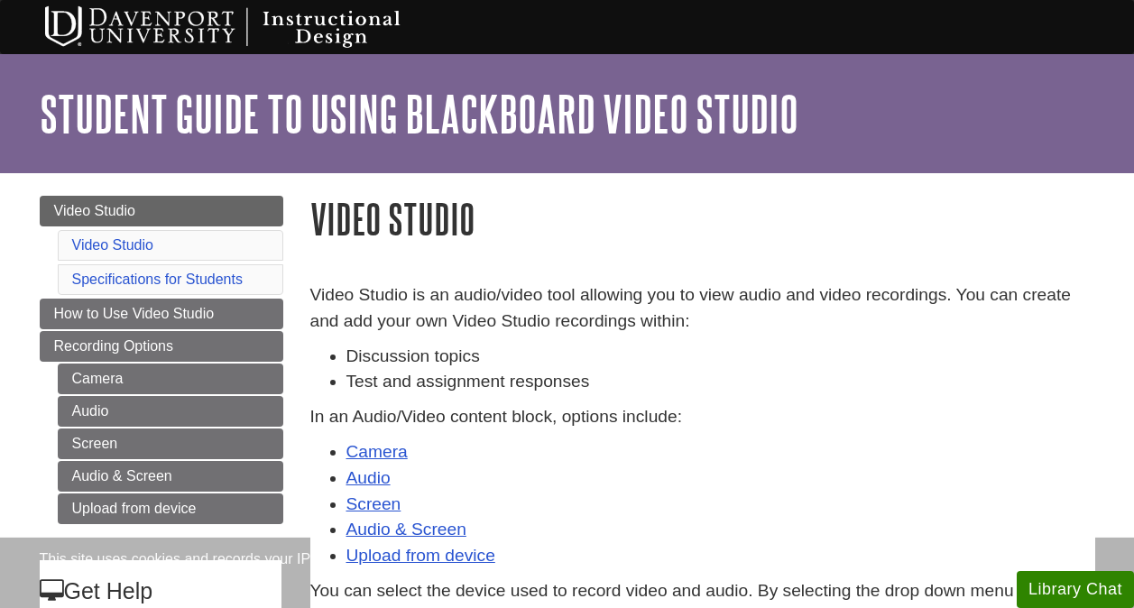 The height and width of the screenshot is (608, 1134). What do you see at coordinates (162, 314) in the screenshot?
I see `a: How to Use Video Studio` at bounding box center [162, 314].